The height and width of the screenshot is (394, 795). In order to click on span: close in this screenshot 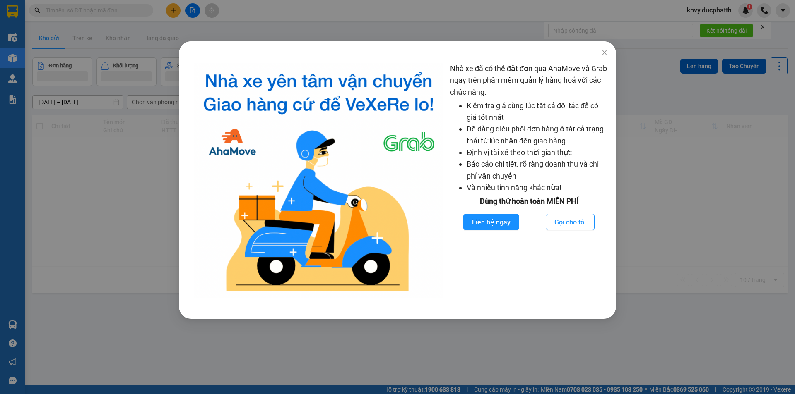, I will do `click(604, 53)`.